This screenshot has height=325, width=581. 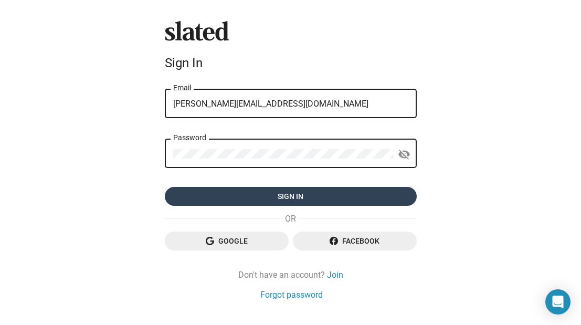 I want to click on button: Google, so click(x=227, y=241).